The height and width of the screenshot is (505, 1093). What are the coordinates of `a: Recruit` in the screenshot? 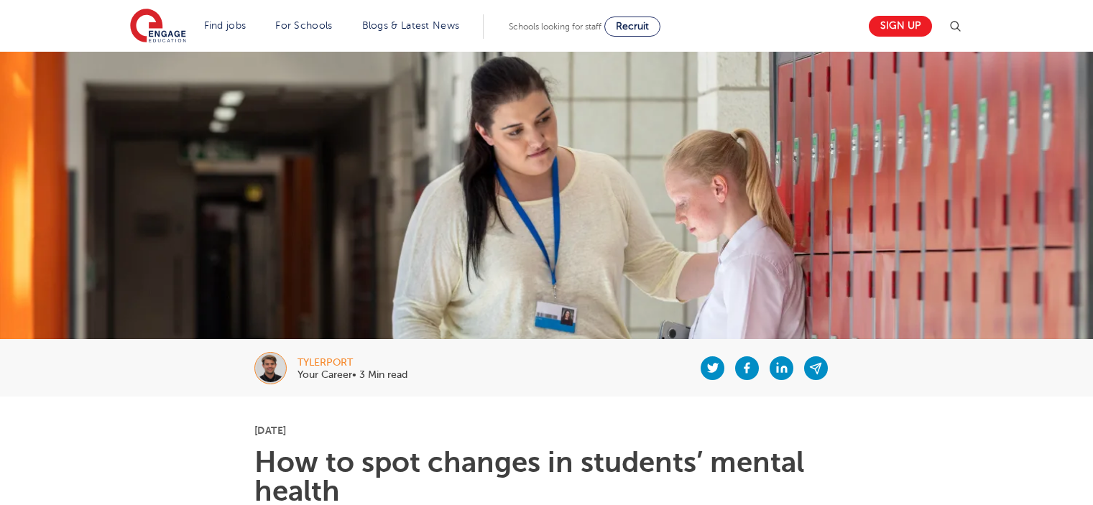 It's located at (633, 27).